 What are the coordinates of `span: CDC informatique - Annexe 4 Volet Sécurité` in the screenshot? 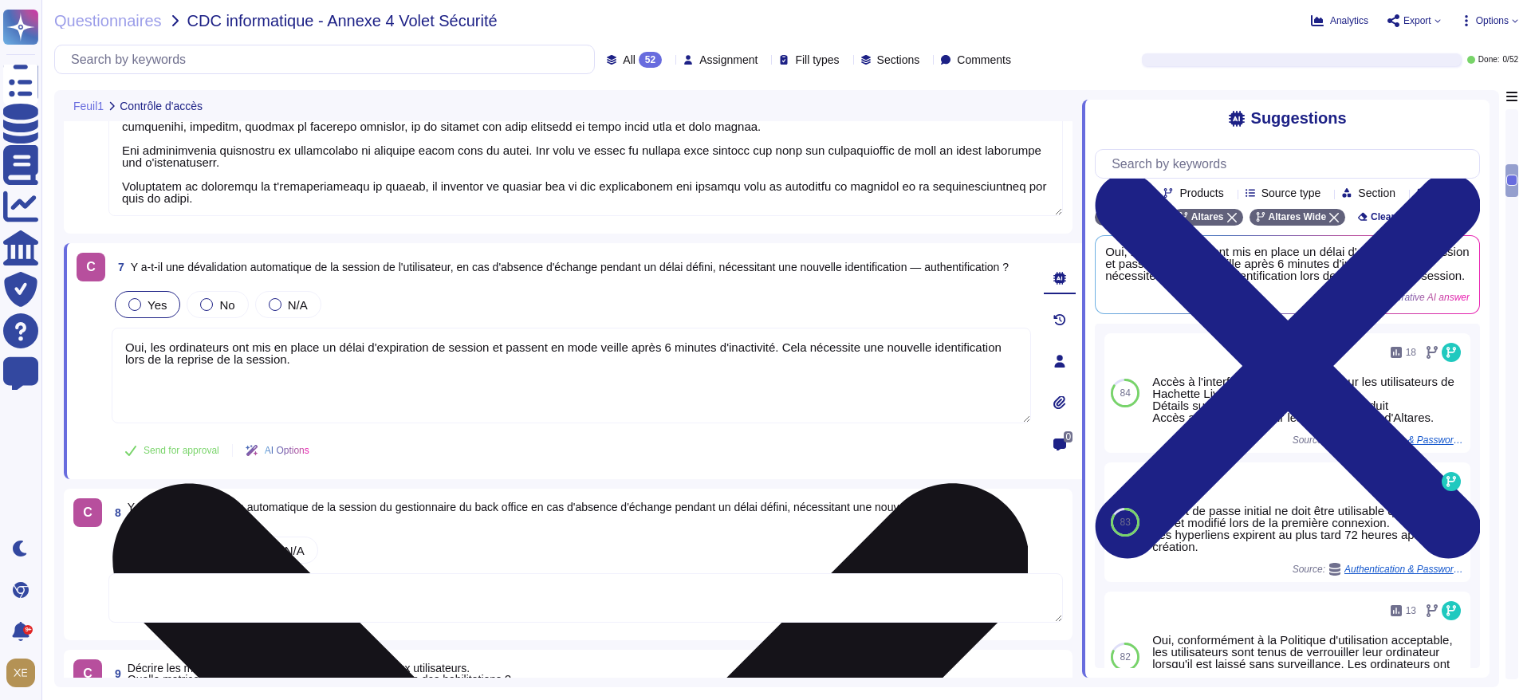 It's located at (342, 21).